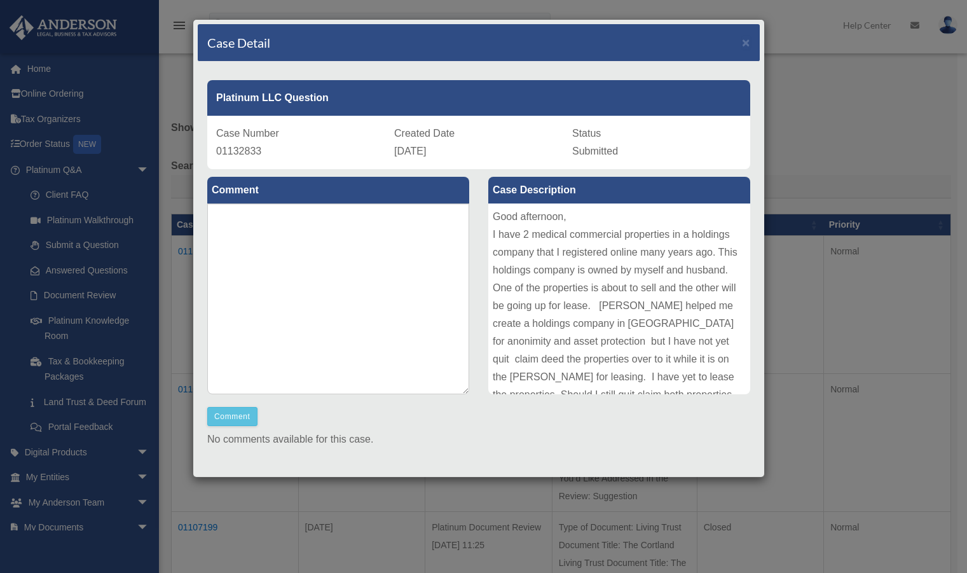 This screenshot has width=967, height=573. What do you see at coordinates (479, 98) in the screenshot?
I see `div: Platinum LLC Question` at bounding box center [479, 98].